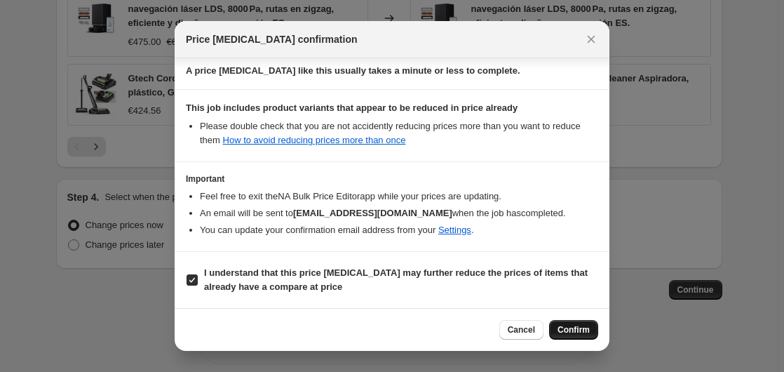 The height and width of the screenshot is (372, 784). I want to click on a: Settings, so click(454, 229).